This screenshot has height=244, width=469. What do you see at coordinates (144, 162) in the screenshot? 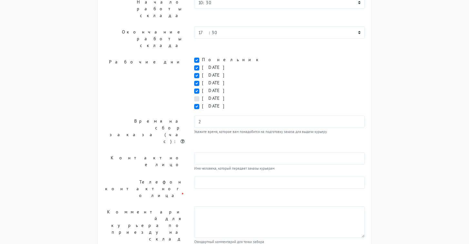
I see `label: Контактное лицо` at bounding box center [144, 162].